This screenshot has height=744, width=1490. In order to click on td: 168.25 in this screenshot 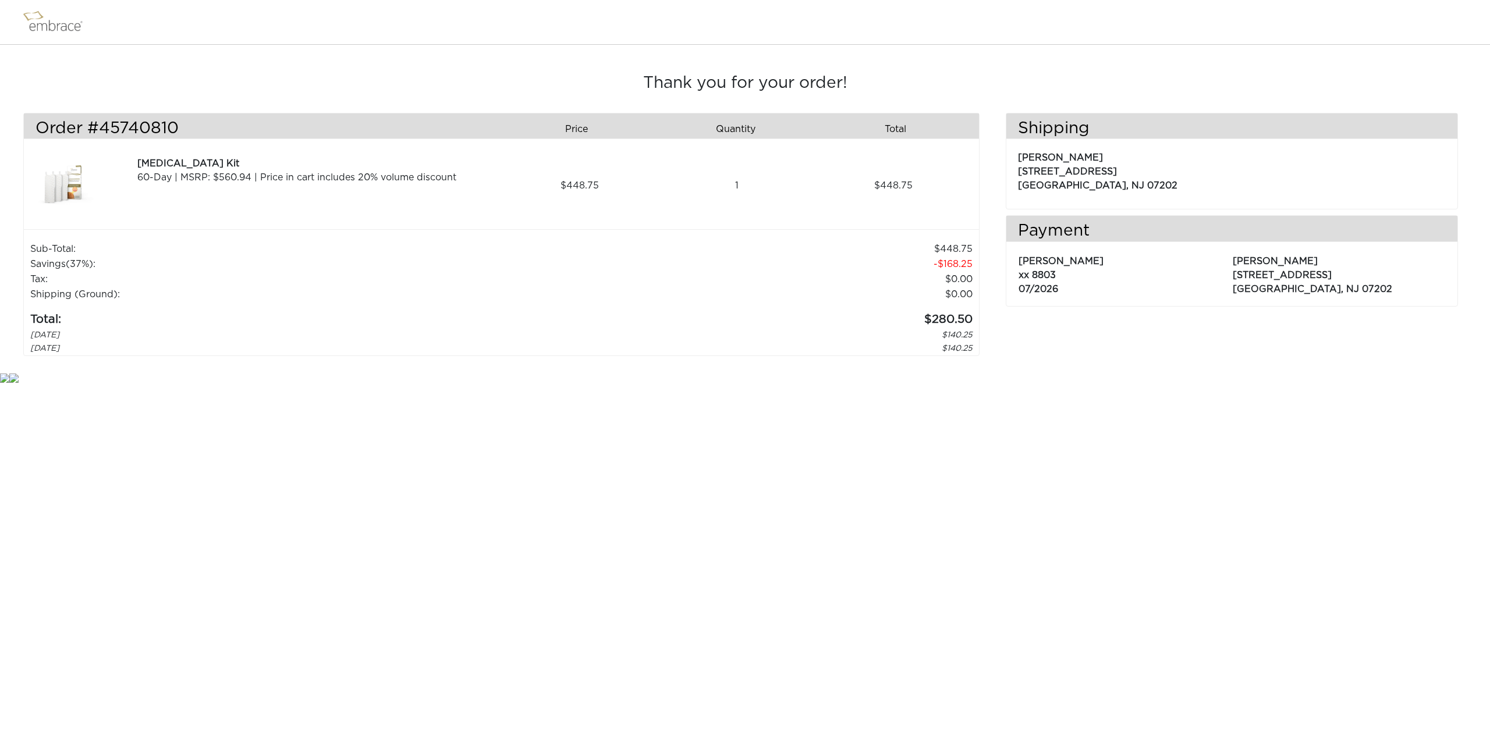, I will do `click(761, 264)`.